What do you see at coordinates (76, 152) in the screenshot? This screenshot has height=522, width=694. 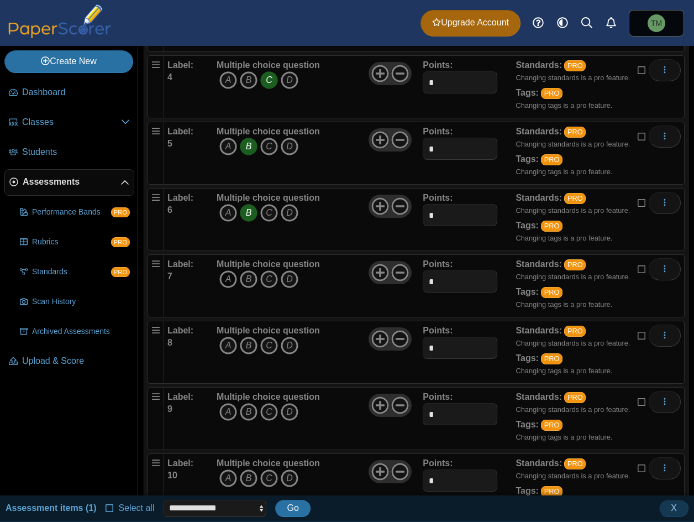 I see `span: Students` at bounding box center [76, 152].